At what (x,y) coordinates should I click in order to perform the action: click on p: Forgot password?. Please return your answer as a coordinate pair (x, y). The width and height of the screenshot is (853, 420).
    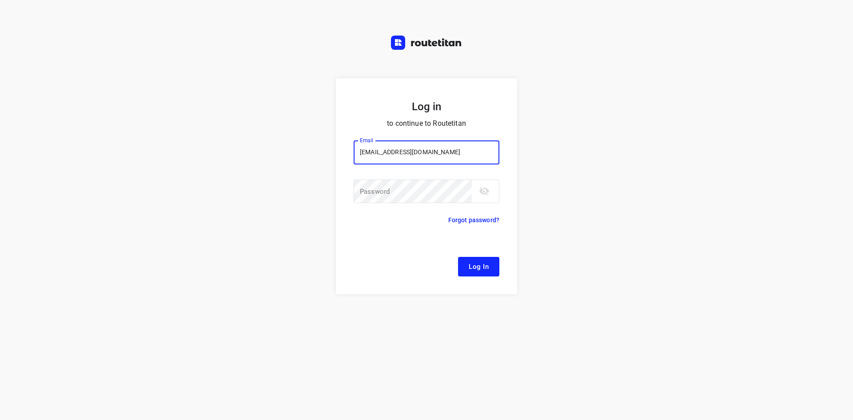
    Looking at the image, I should click on (474, 220).